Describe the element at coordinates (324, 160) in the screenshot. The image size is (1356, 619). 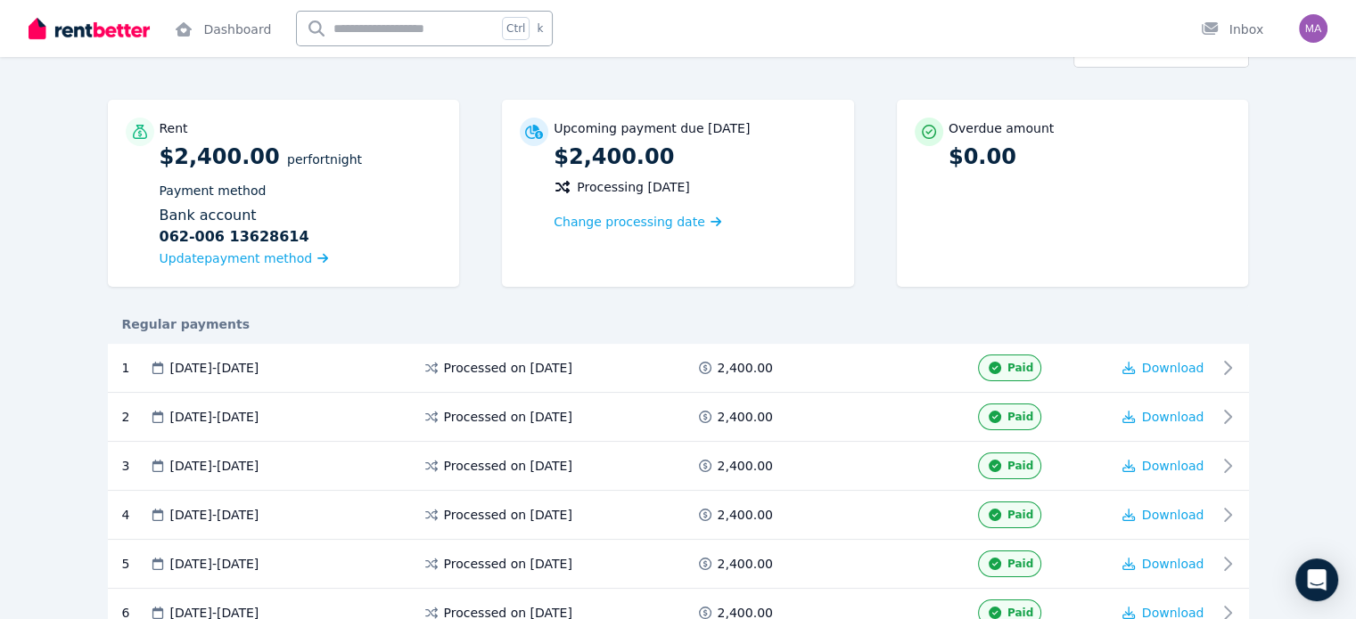
I see `span: per Fortnight` at that location.